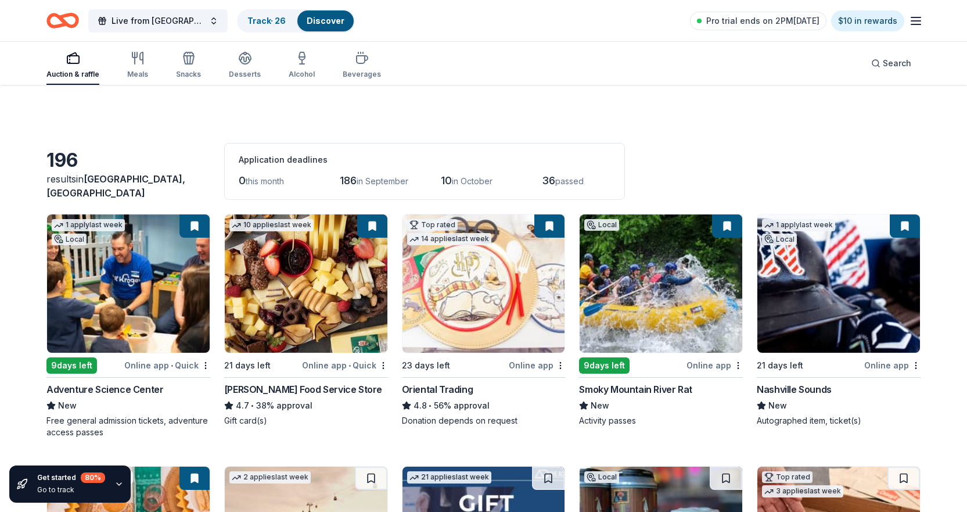 The width and height of the screenshot is (967, 512). Describe the element at coordinates (484, 405) in the screenshot. I see `div: 56% approval` at that location.